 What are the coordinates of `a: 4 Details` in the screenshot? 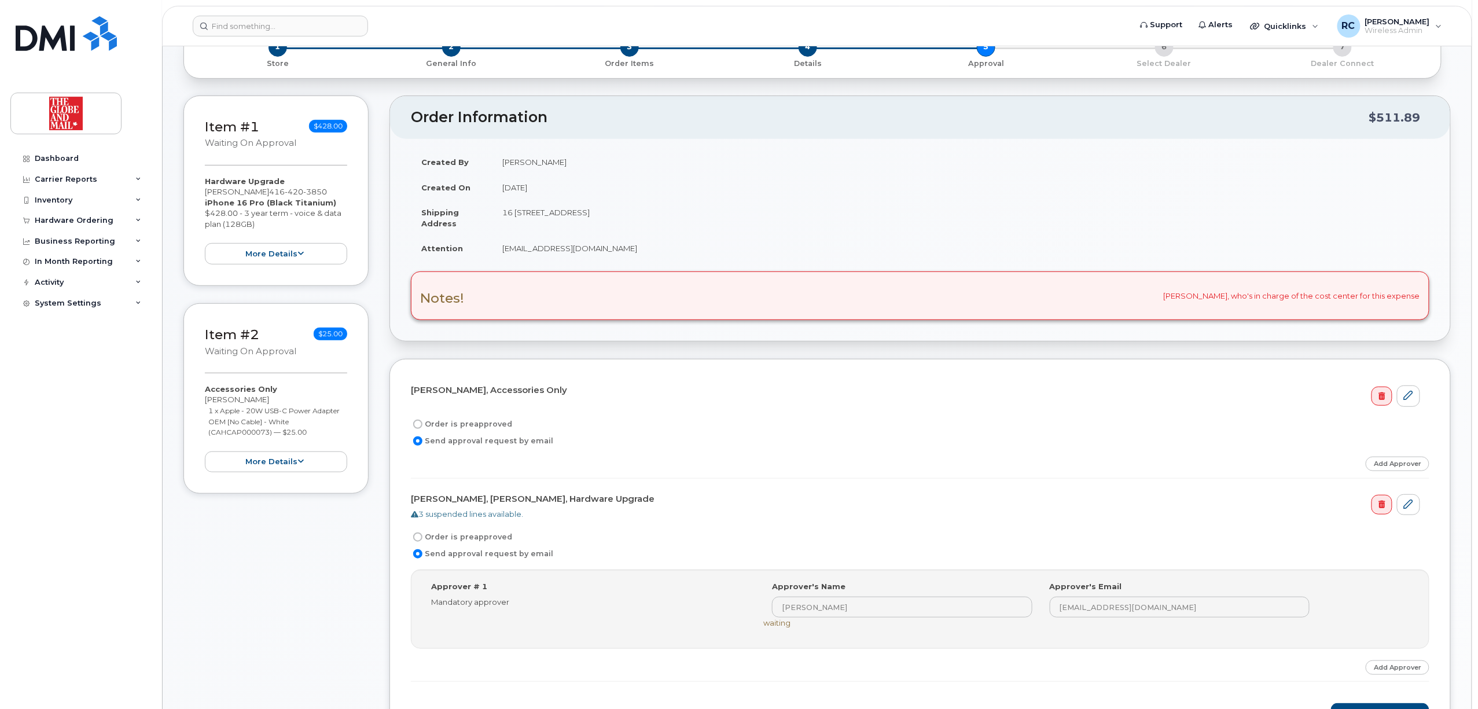 It's located at (808, 62).